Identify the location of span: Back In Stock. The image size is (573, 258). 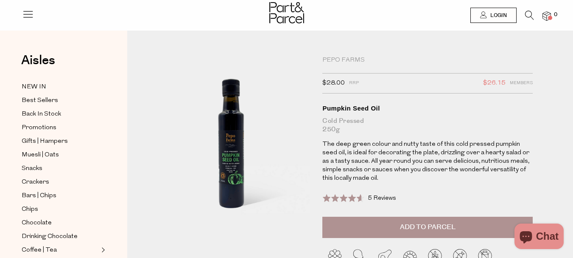
(41, 114).